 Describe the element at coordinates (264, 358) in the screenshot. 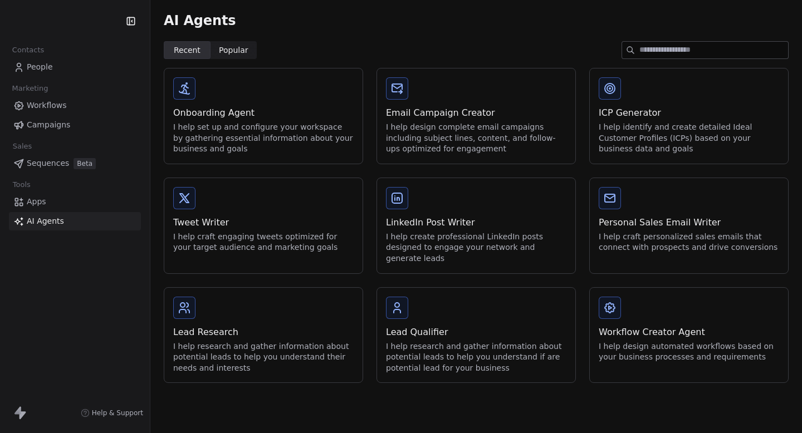

I see `div: I help research and gather information about potential leads to help you understand their needs a...` at that location.